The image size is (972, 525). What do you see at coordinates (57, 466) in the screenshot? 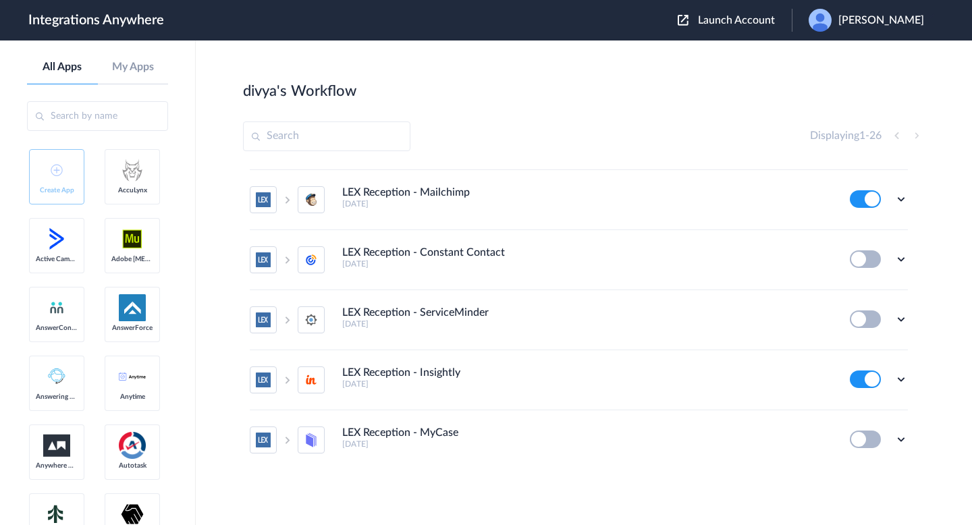
I see `span: Anywhere Works` at bounding box center [57, 466].